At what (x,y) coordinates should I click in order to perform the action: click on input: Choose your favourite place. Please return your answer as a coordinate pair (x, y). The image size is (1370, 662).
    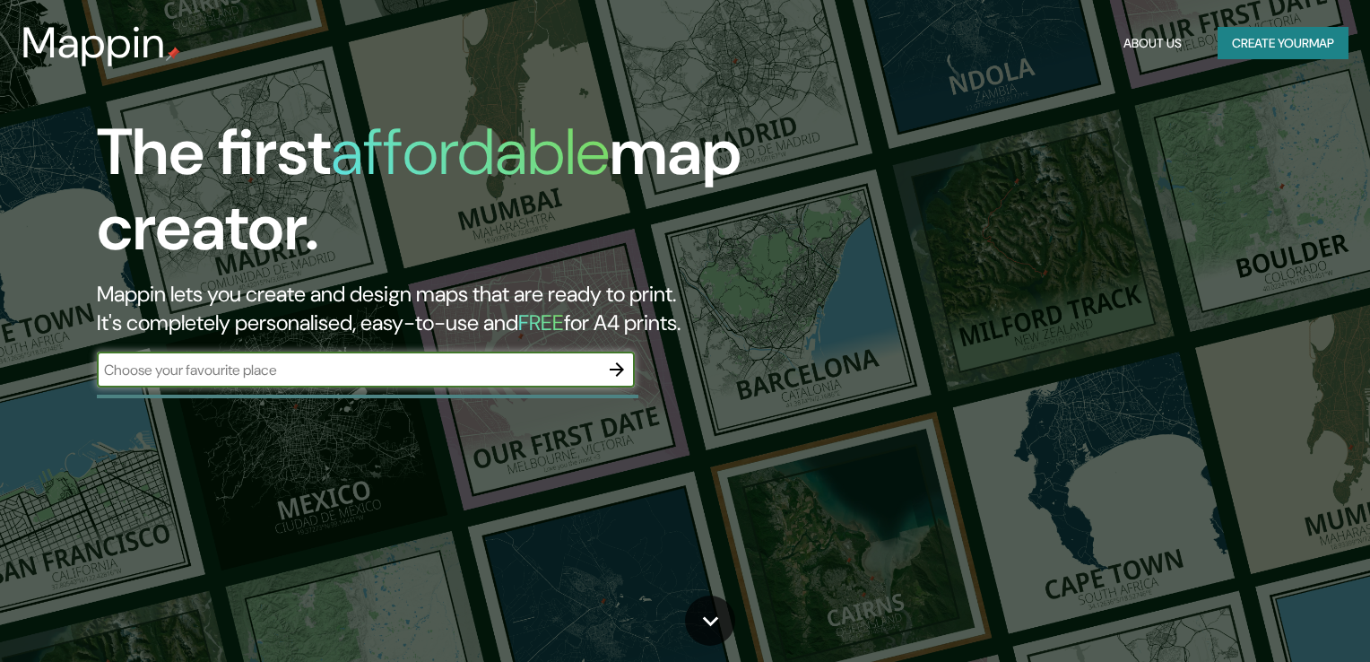
    Looking at the image, I should click on (348, 369).